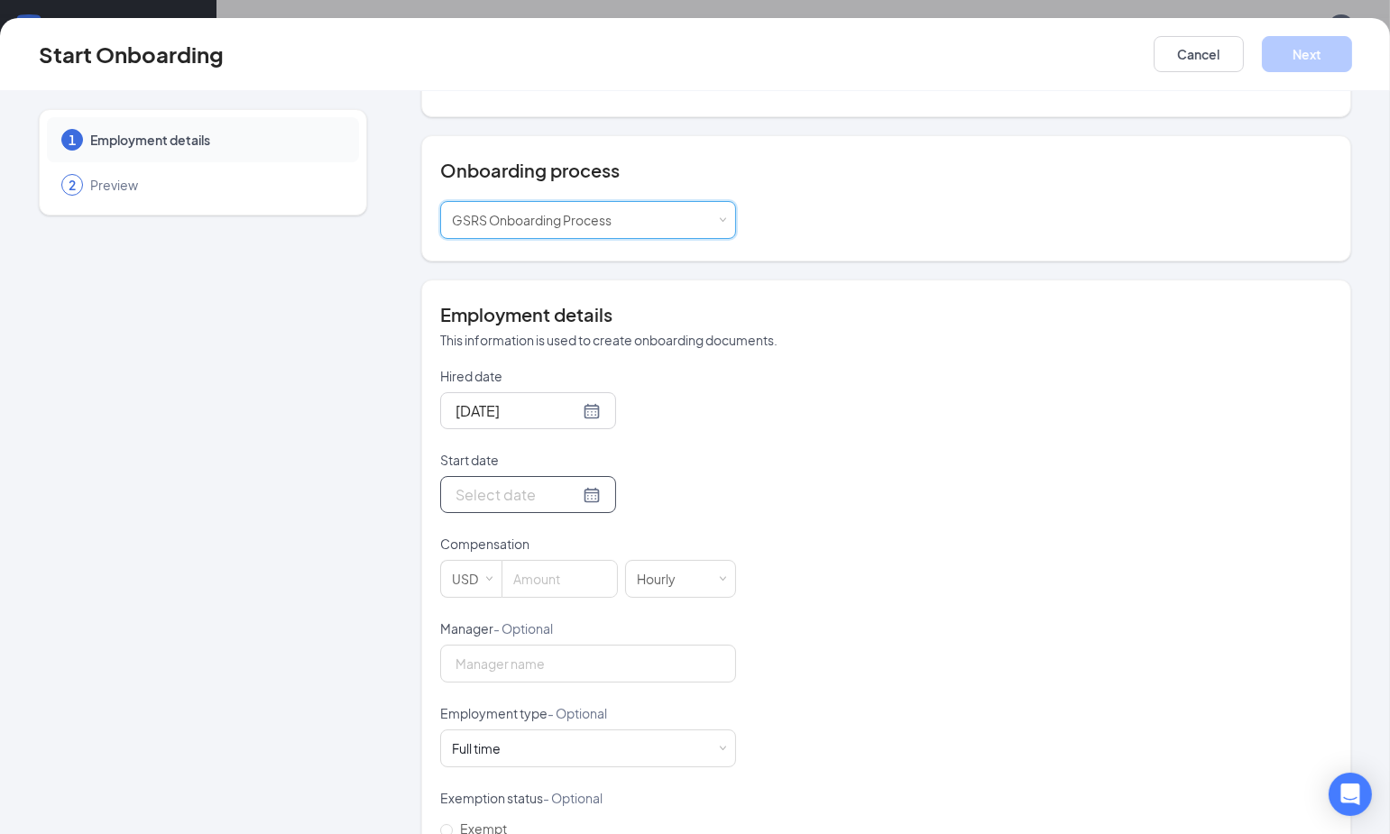 The image size is (1390, 834). What do you see at coordinates (588, 664) in the screenshot?
I see `input: Manager name` at bounding box center [588, 664].